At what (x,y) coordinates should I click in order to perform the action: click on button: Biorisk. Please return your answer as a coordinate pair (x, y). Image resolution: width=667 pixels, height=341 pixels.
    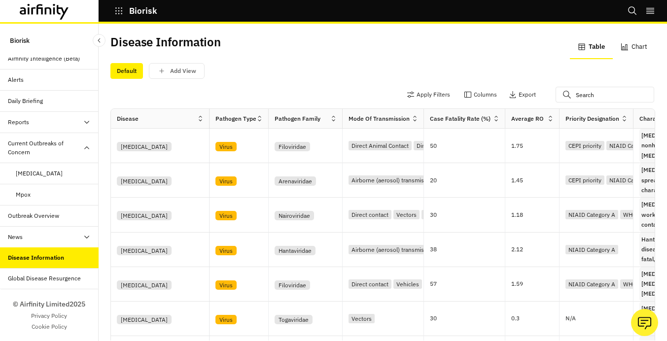
    Looking at the image, I should click on (135, 11).